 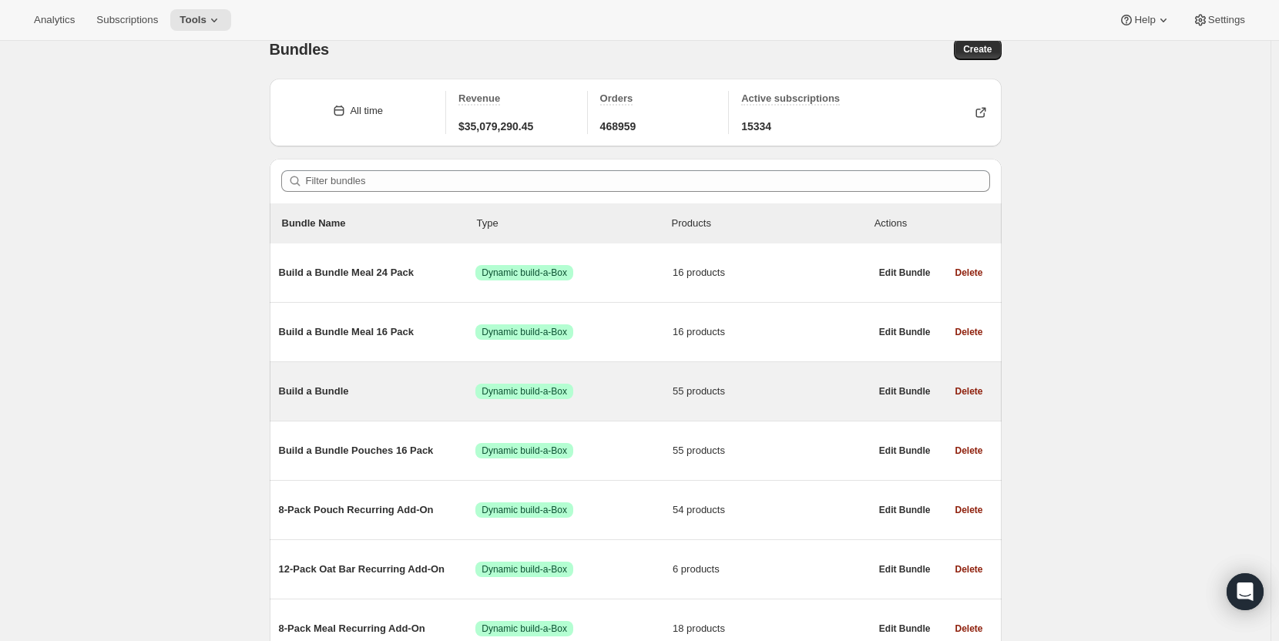 I want to click on span: $35,079,290.45, so click(x=495, y=126).